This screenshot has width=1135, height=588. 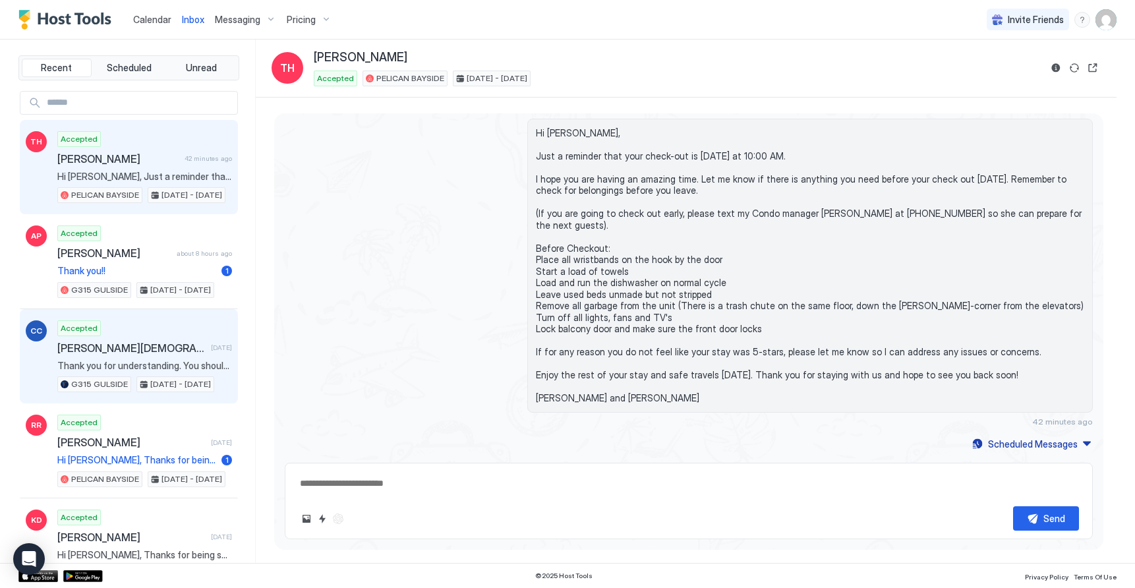 What do you see at coordinates (152, 19) in the screenshot?
I see `a: Calendar` at bounding box center [152, 19].